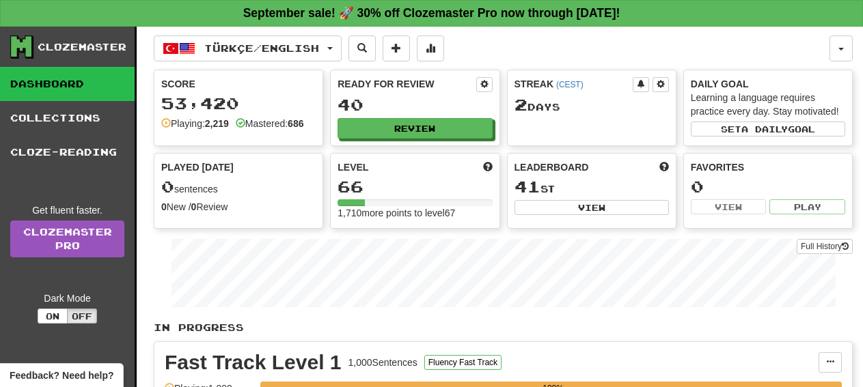 The image size is (863, 387). I want to click on button: More stats, so click(430, 49).